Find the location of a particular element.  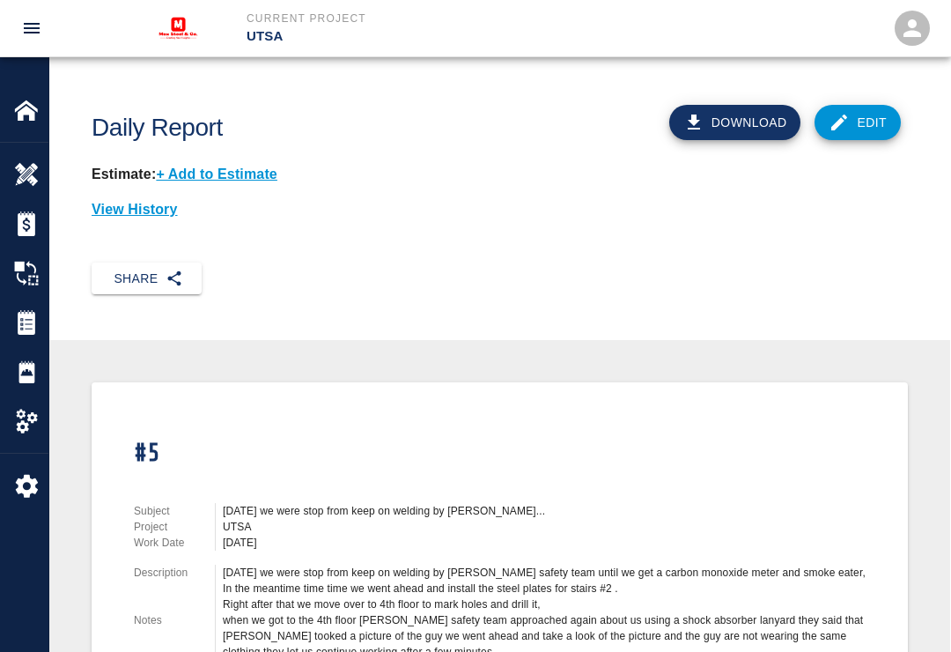

p: UTSA is located at coordinates (409, 36).